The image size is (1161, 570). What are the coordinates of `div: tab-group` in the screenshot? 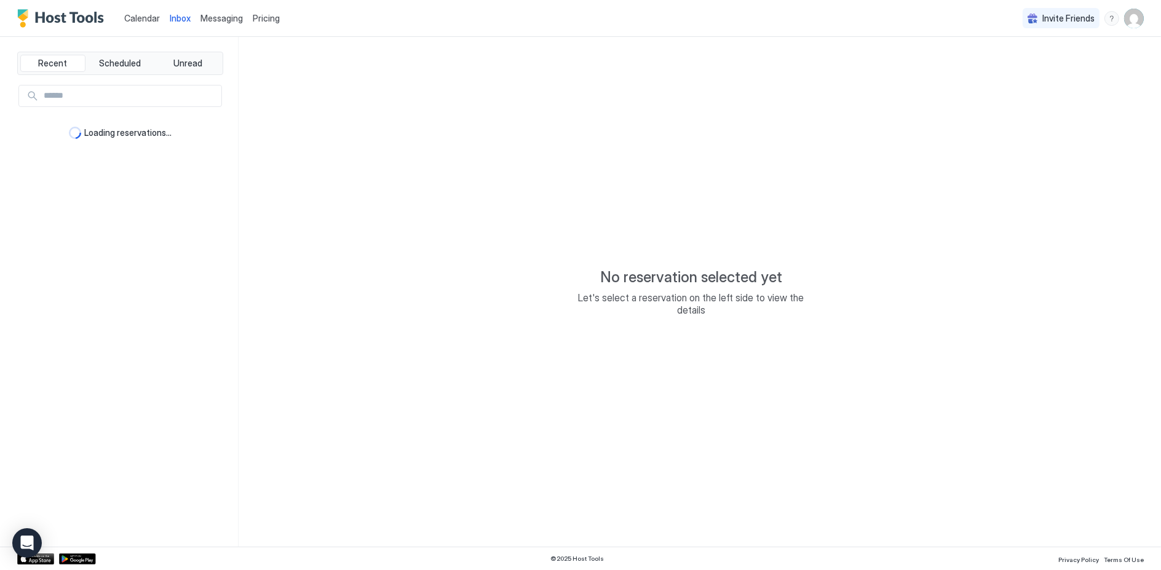 It's located at (120, 63).